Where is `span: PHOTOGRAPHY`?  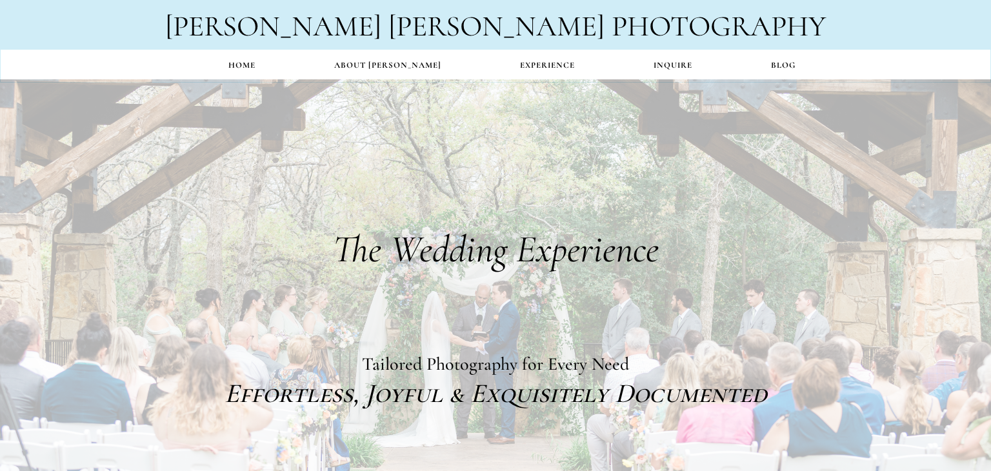 span: PHOTOGRAPHY is located at coordinates (719, 26).